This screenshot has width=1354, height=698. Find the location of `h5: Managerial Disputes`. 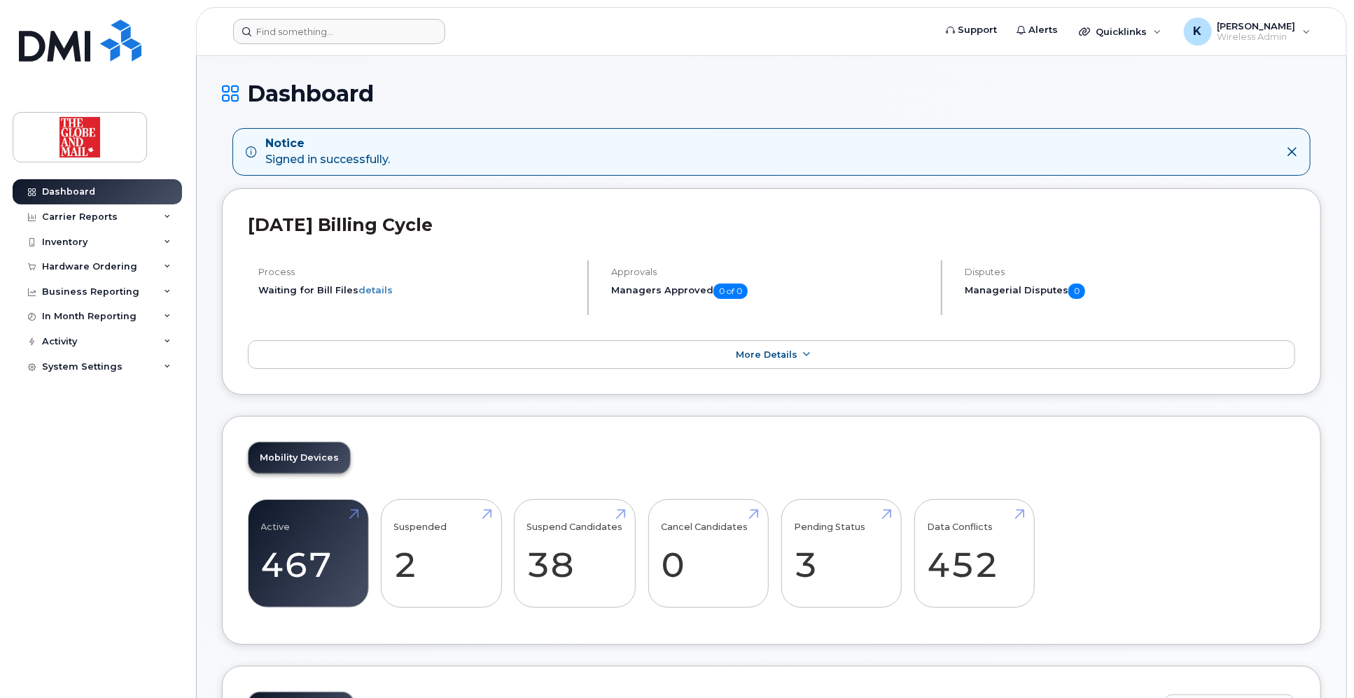

h5: Managerial Disputes is located at coordinates (1130, 291).